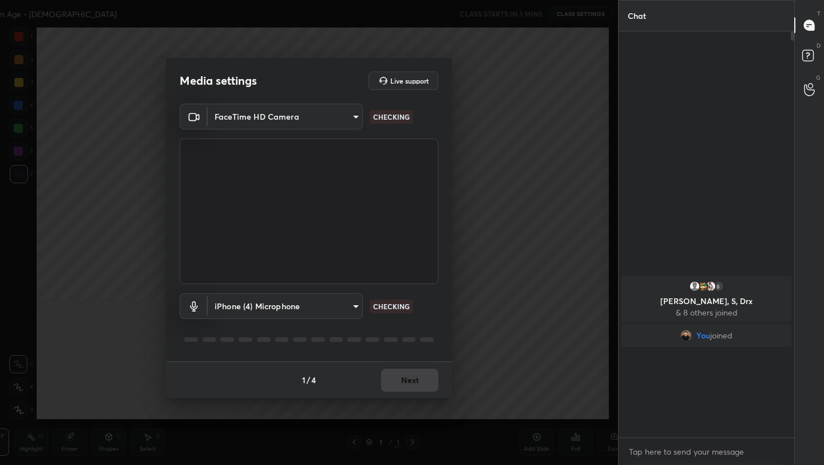 This screenshot has height=465, width=824. What do you see at coordinates (703, 286) in the screenshot?
I see `img: 51a4156a648642f9a1429975242a7ad0.jpg` at bounding box center [703, 286].